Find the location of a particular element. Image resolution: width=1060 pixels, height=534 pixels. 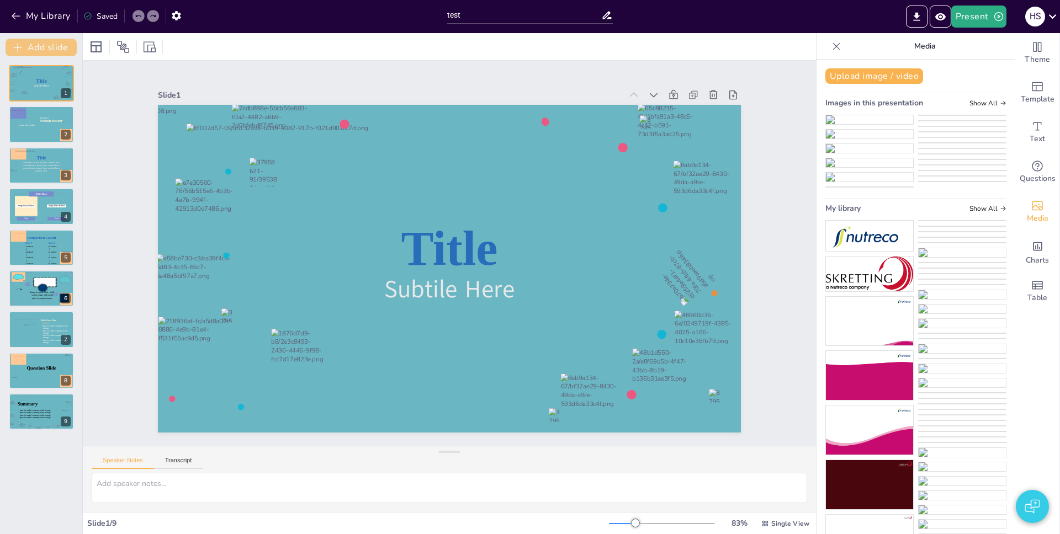

div: h s is located at coordinates (1035, 17).